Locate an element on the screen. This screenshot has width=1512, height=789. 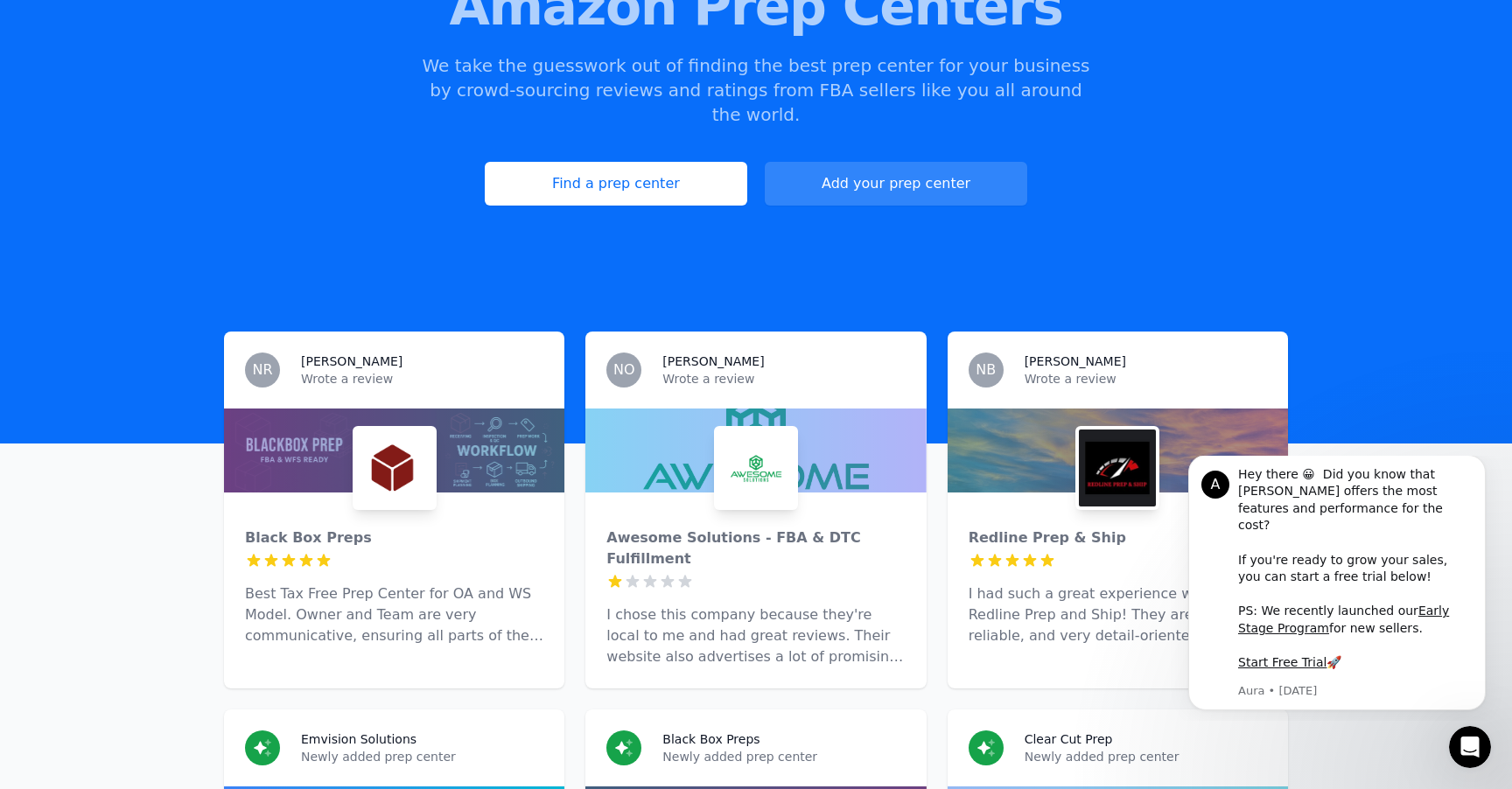
img: Redline Prep & Ship is located at coordinates (1117, 468).